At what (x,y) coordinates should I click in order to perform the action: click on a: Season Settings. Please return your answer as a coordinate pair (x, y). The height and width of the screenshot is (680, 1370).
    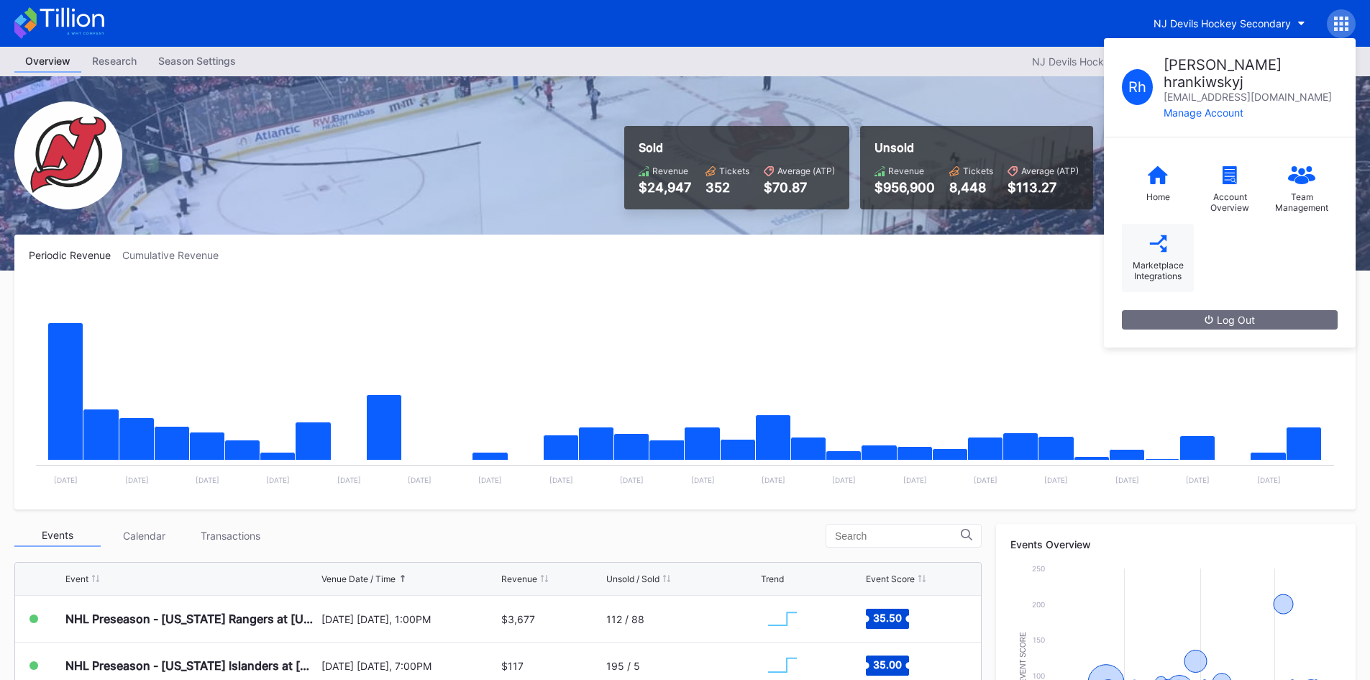
    Looking at the image, I should click on (197, 61).